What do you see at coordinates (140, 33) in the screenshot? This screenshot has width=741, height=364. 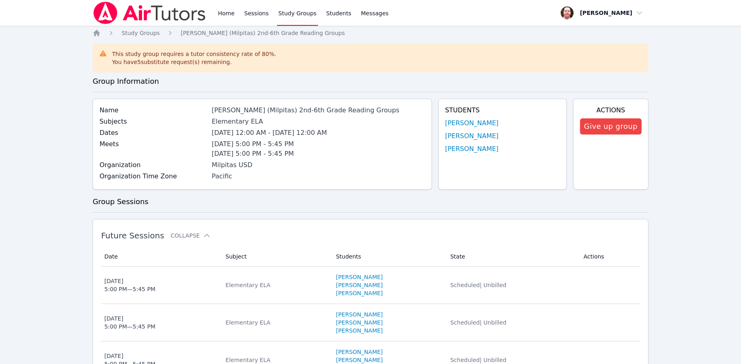 I see `span: Study Groups` at bounding box center [140, 33].